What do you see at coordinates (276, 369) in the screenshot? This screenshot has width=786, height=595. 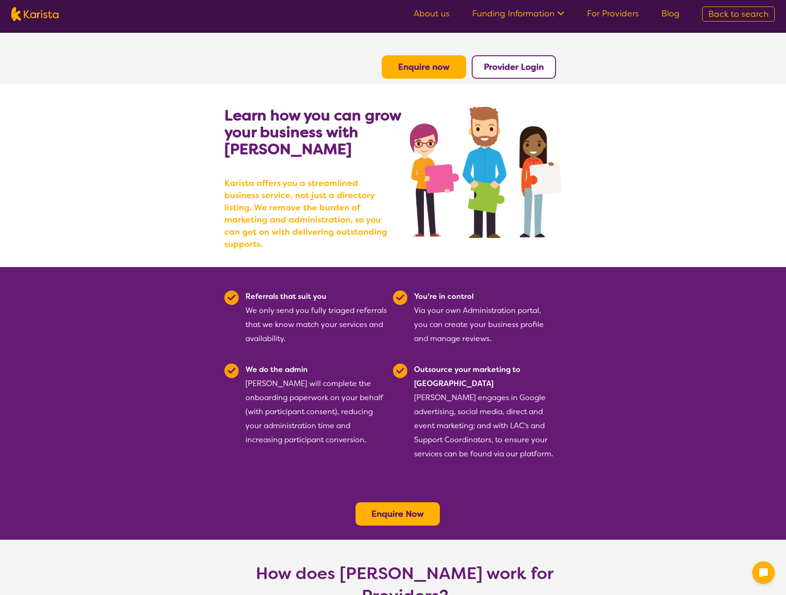 I see `b: We do the admin` at bounding box center [276, 369].